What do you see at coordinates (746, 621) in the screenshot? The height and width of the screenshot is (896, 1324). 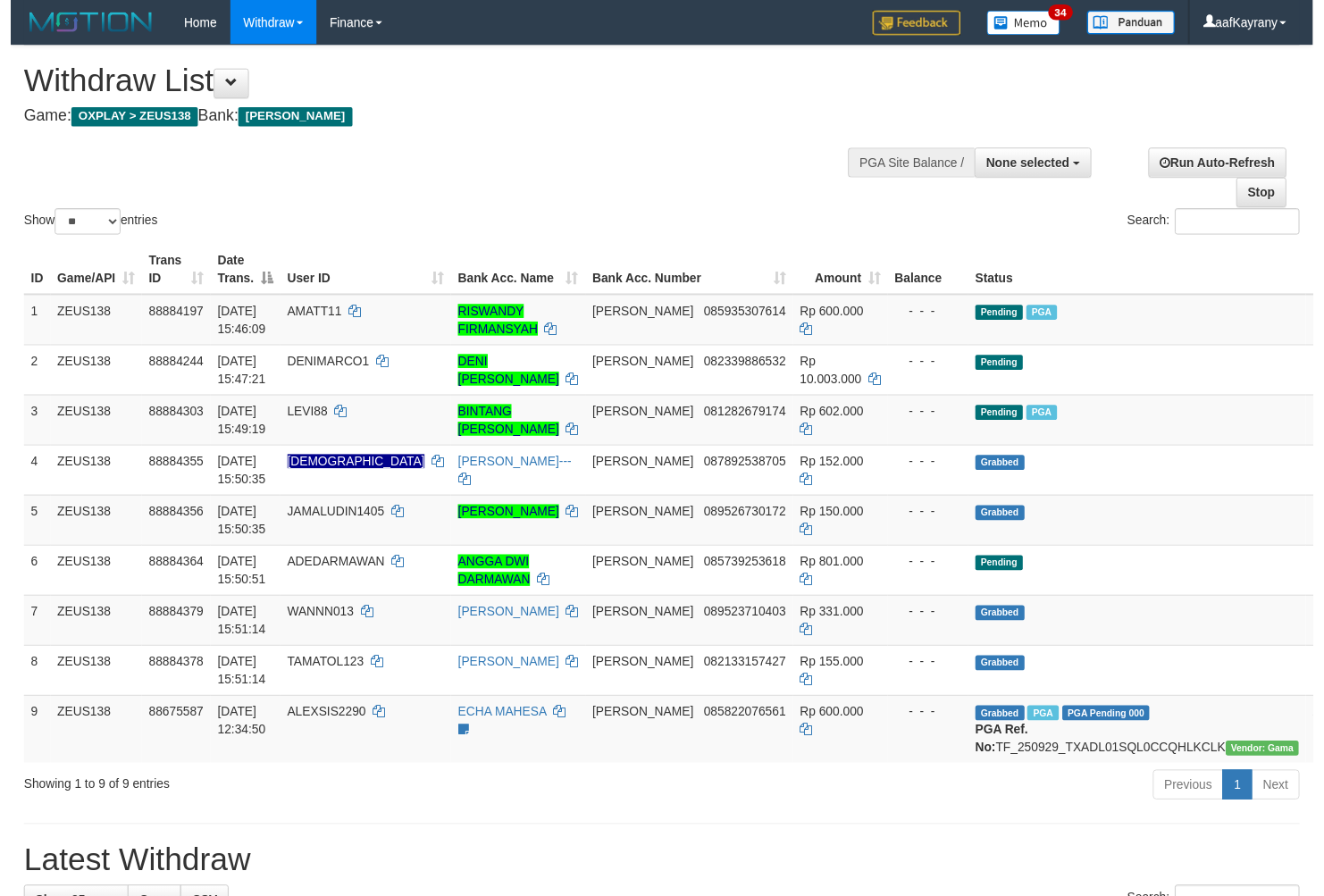 I see `span: Copy 089523710403 to clipboard` at bounding box center [746, 621].